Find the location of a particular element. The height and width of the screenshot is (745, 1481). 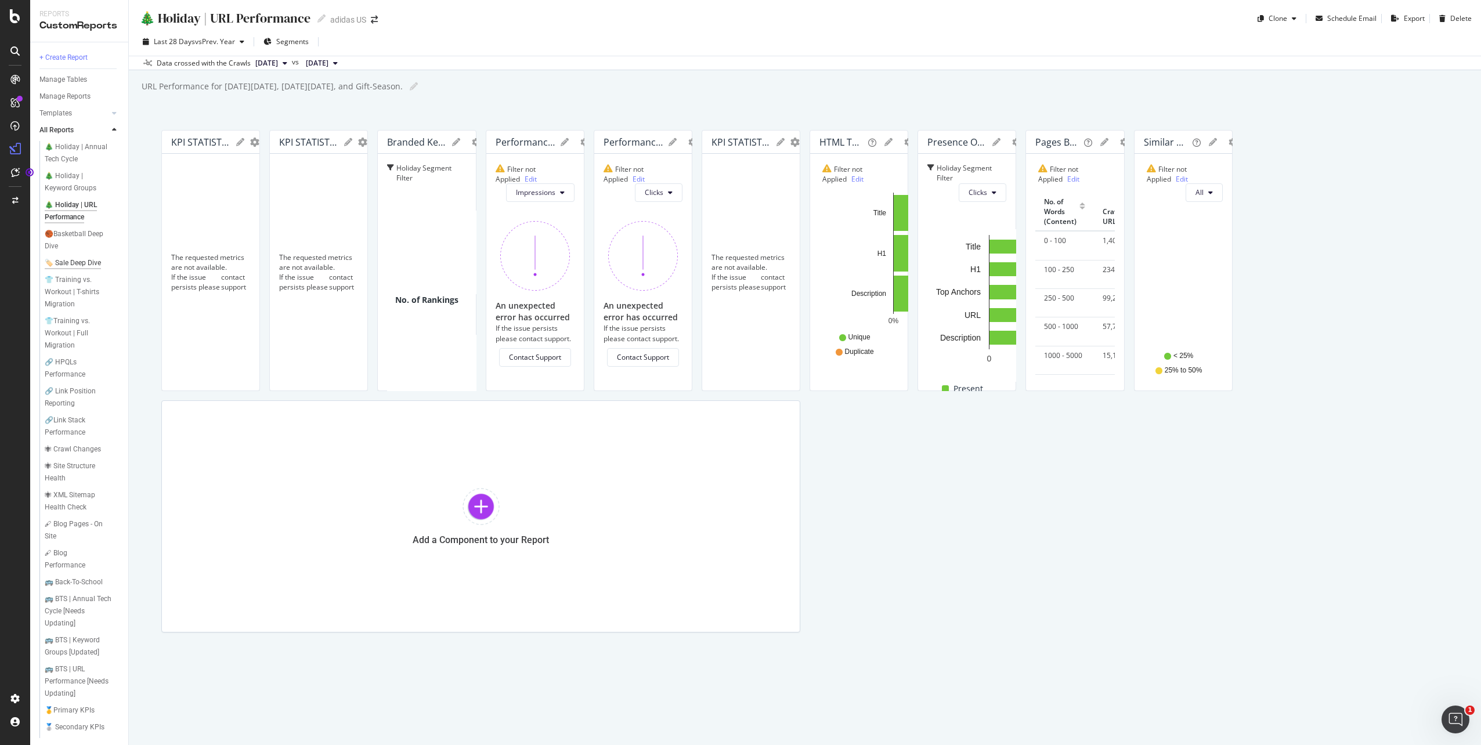

div: 🎄 Holiday | Annual Tech Cycle is located at coordinates (78, 153).